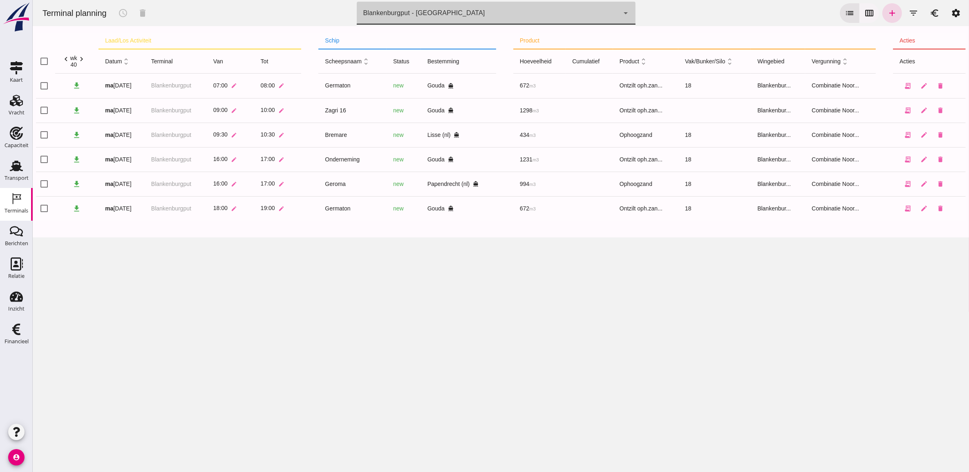 The height and width of the screenshot is (472, 969). What do you see at coordinates (507, 159) in the screenshot?
I see `td: 1231` at bounding box center [507, 159].